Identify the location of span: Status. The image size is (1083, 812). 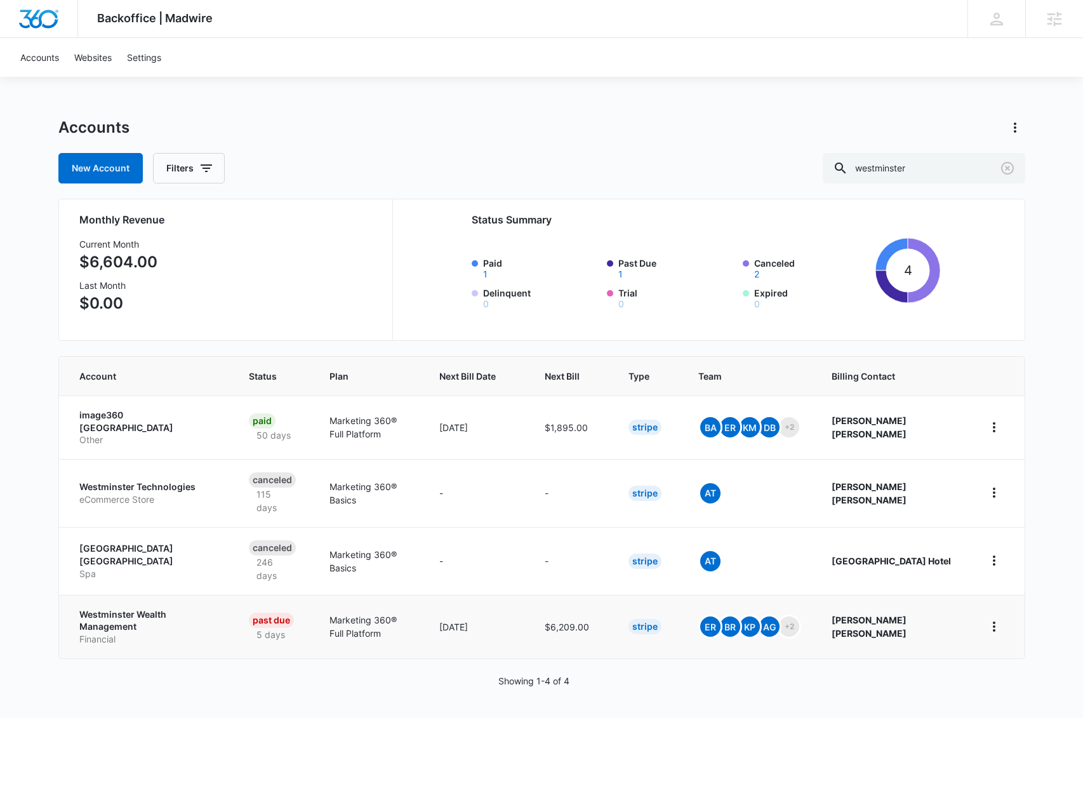
(265, 376).